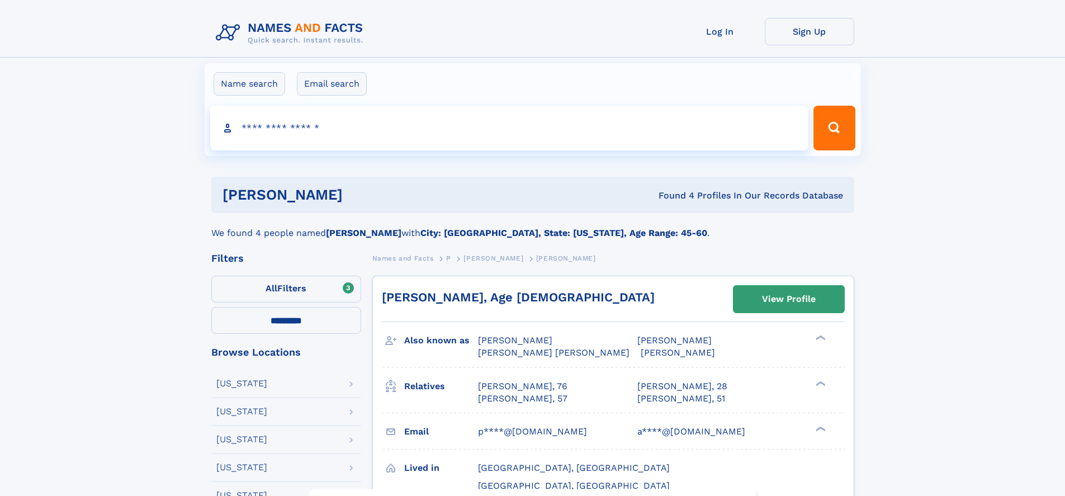  I want to click on a: P, so click(448, 258).